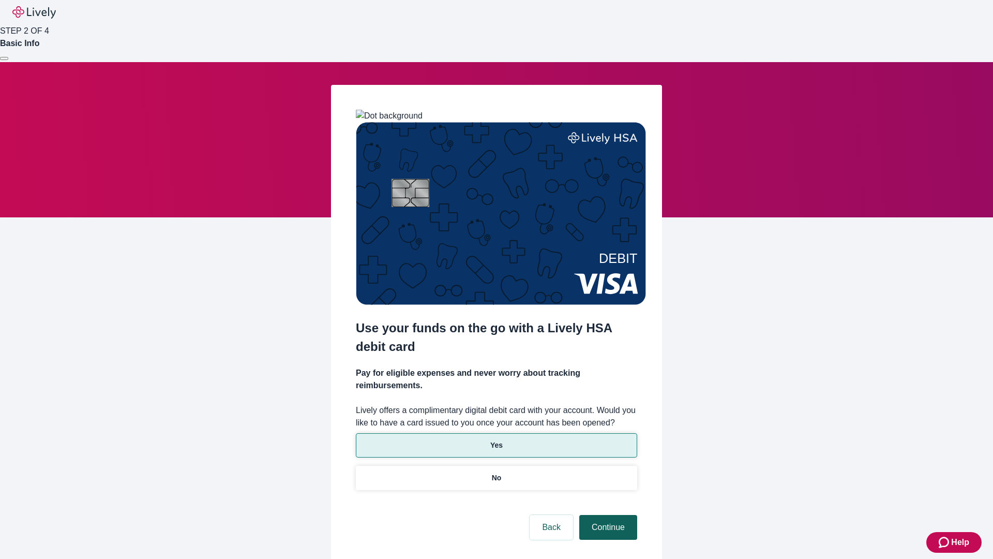 The width and height of the screenshot is (993, 559). What do you see at coordinates (497, 416) in the screenshot?
I see `label: Lively offers a complimentary digital debit card with your account. Would you like to have a card...` at bounding box center [497, 416].